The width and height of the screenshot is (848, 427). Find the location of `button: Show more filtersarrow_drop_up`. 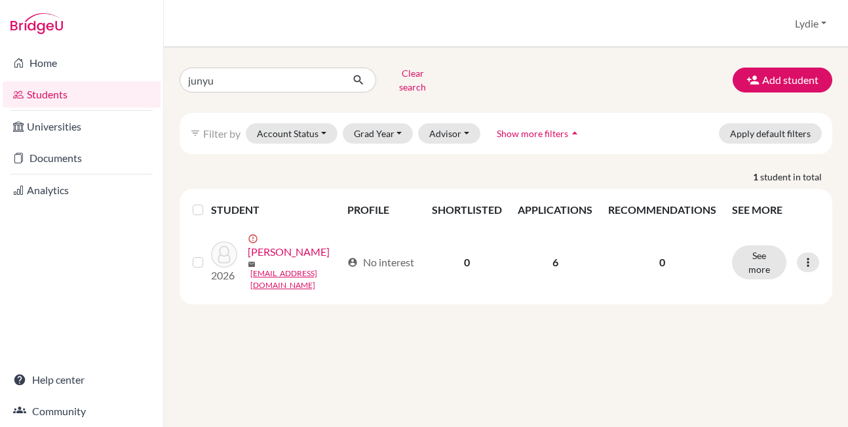

button: Show more filtersarrow_drop_up is located at coordinates (539, 133).